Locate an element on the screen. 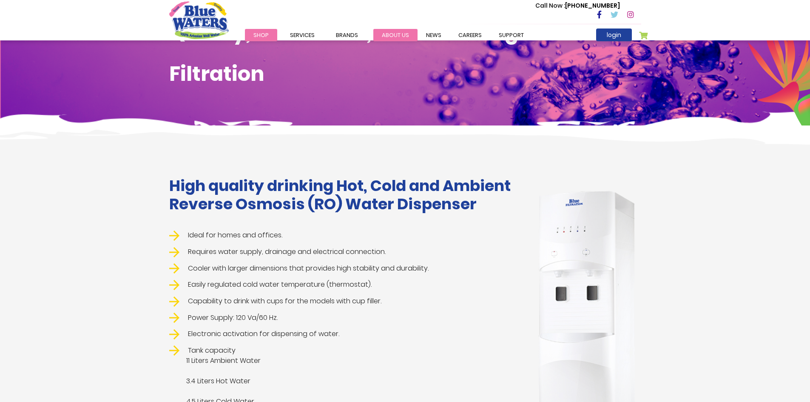 This screenshot has height=402, width=810. a: login is located at coordinates (614, 35).